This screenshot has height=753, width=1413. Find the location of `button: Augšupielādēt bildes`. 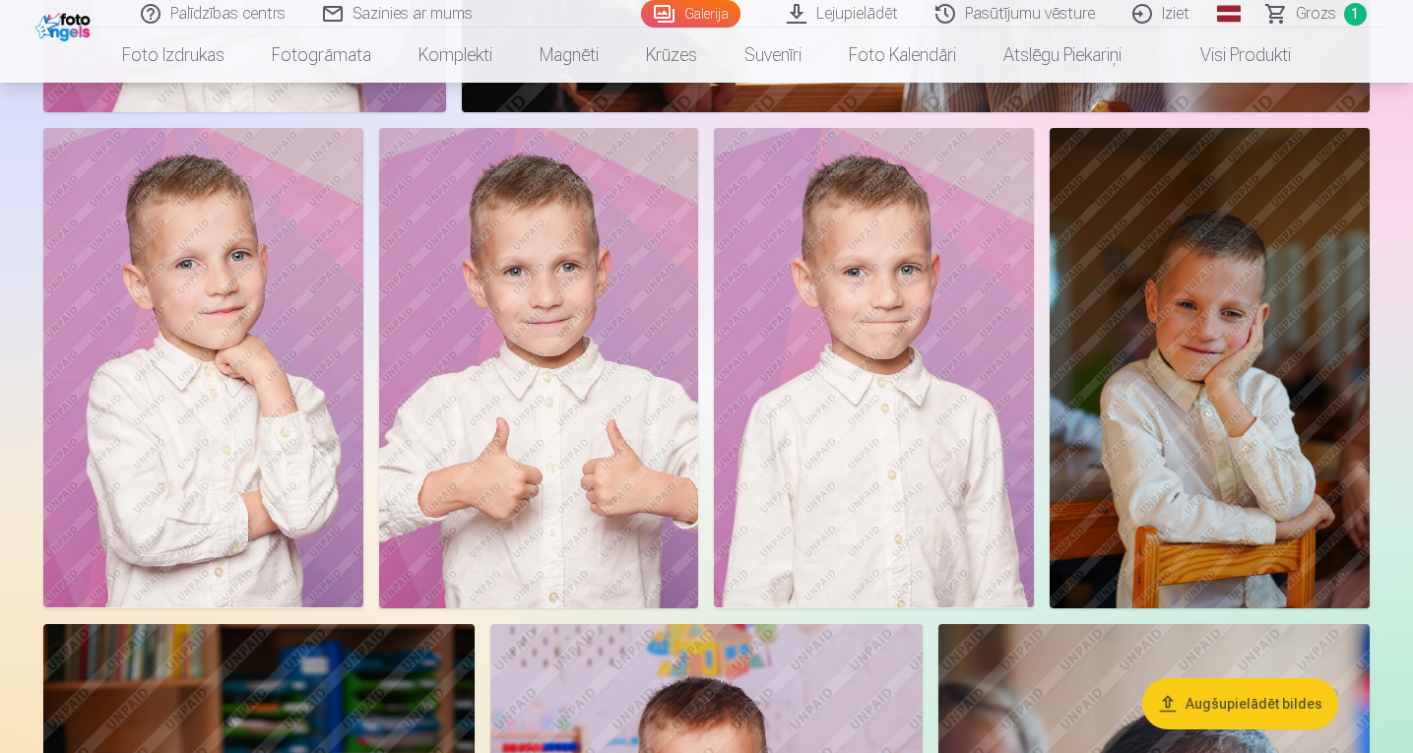

button: Augšupielādēt bildes is located at coordinates (1239, 704).